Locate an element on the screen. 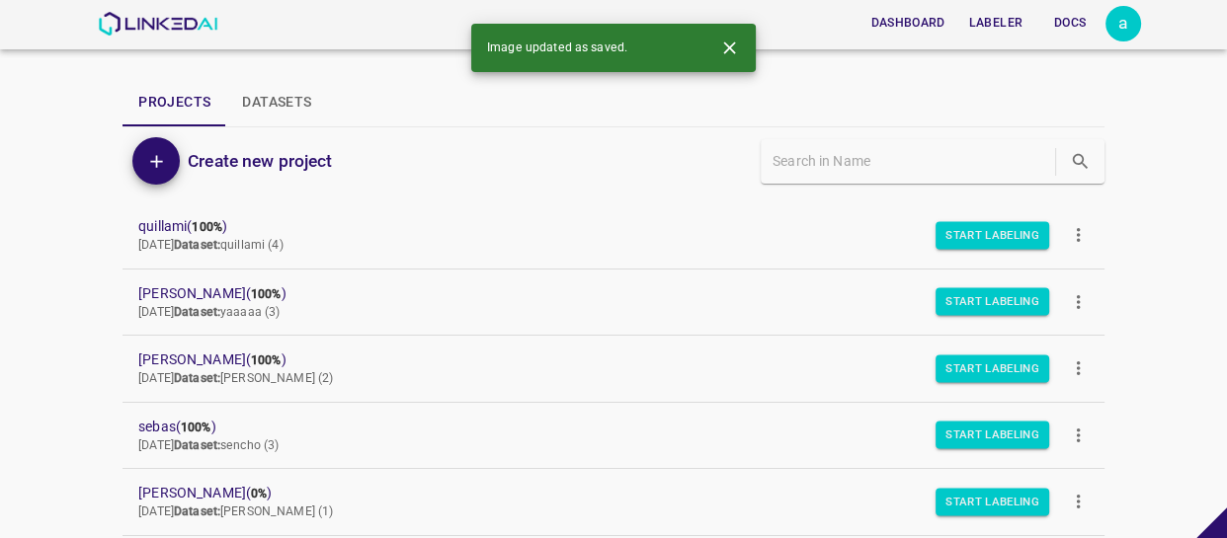  a: Add is located at coordinates (156, 161).